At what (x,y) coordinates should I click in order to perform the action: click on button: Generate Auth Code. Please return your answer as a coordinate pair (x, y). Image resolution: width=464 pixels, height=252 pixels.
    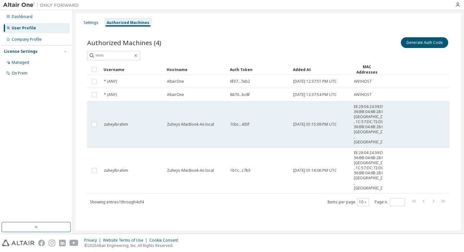
    Looking at the image, I should click on (425, 43).